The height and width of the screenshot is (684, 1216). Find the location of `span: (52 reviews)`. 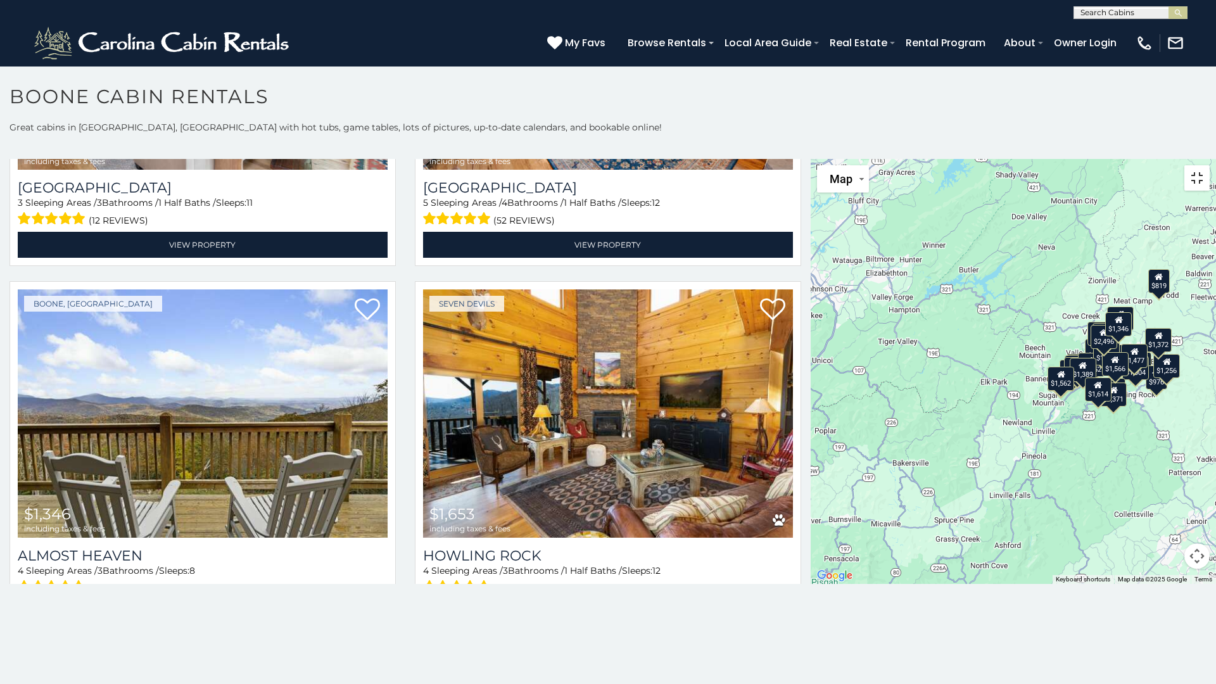

span: (52 reviews) is located at coordinates (524, 220).